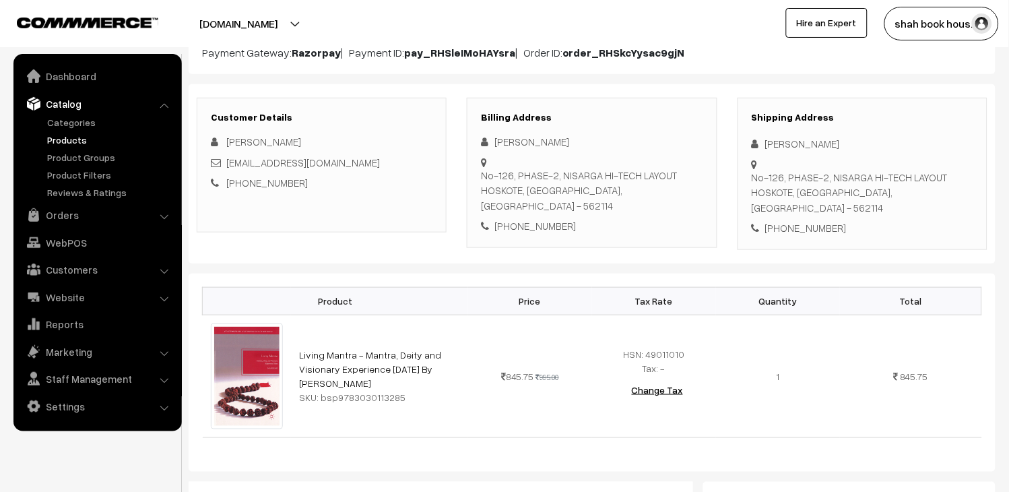 This screenshot has height=492, width=1009. I want to click on a: Hire an Expert, so click(827, 23).